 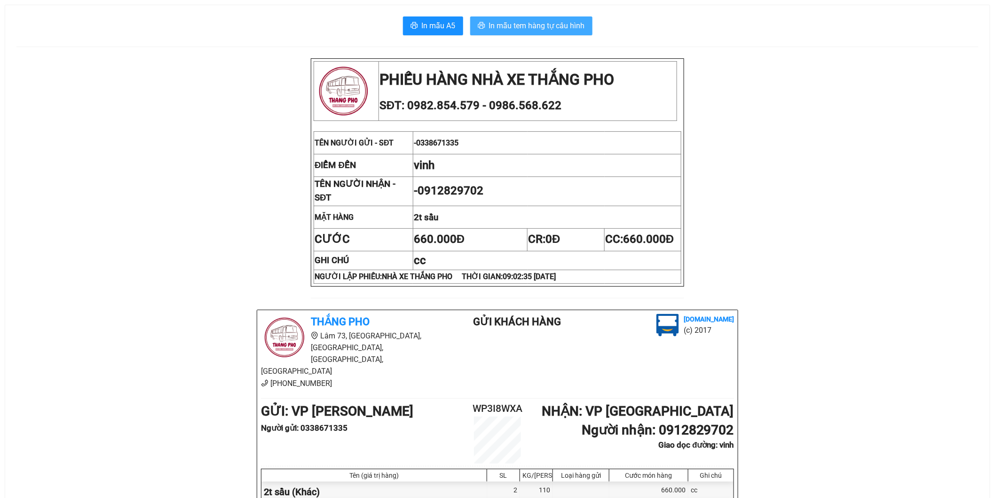 What do you see at coordinates (335, 165) in the screenshot?
I see `strong: ĐIỂM ĐẾN` at bounding box center [335, 165].